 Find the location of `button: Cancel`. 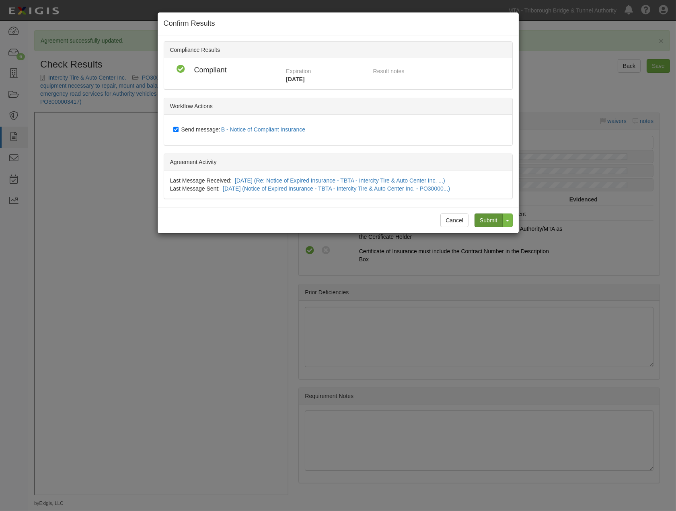

button: Cancel is located at coordinates (454, 220).